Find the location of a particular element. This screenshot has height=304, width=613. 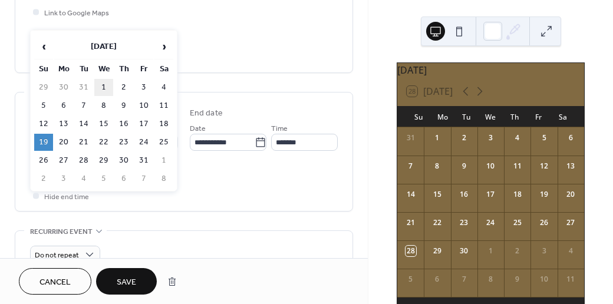

div: 12 is located at coordinates (544, 166).